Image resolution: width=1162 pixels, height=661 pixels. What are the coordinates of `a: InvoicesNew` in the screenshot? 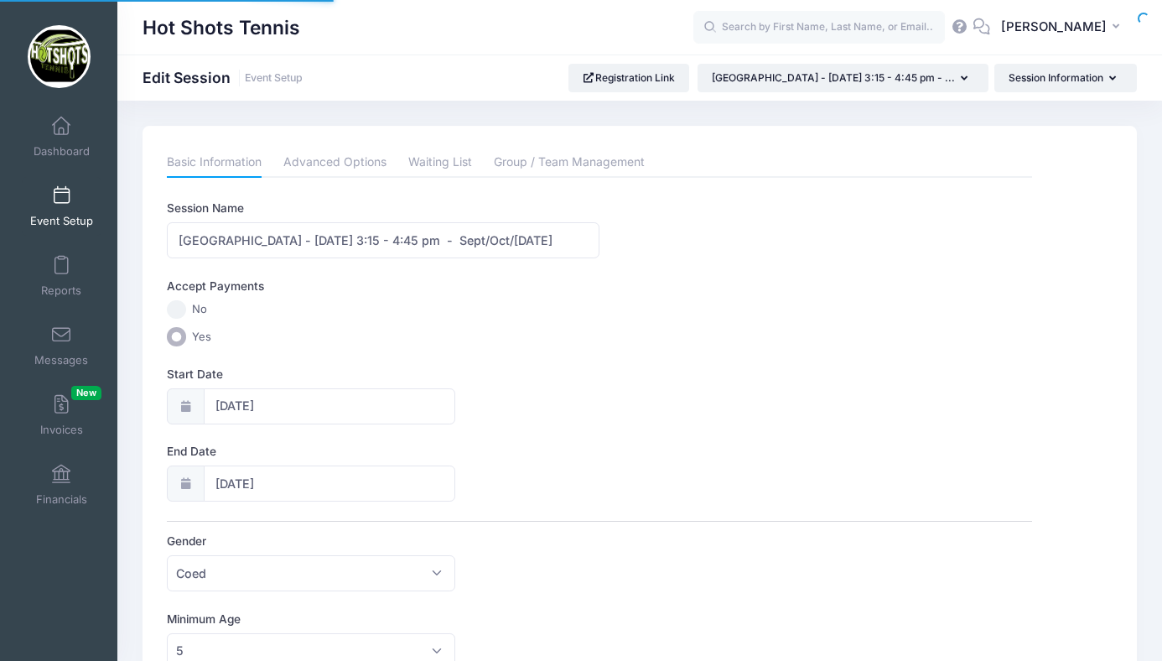 It's located at (61, 415).